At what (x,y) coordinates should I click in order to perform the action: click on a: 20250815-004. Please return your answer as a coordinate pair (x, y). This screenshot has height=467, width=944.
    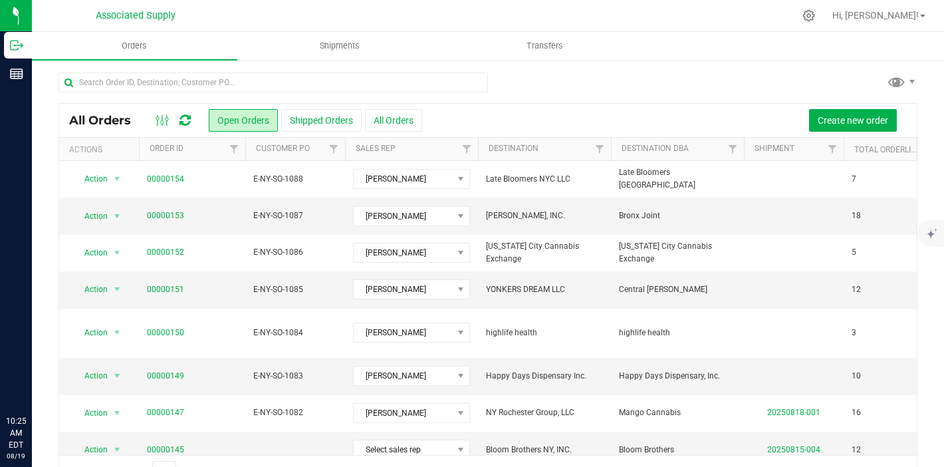
    Looking at the image, I should click on (794, 449).